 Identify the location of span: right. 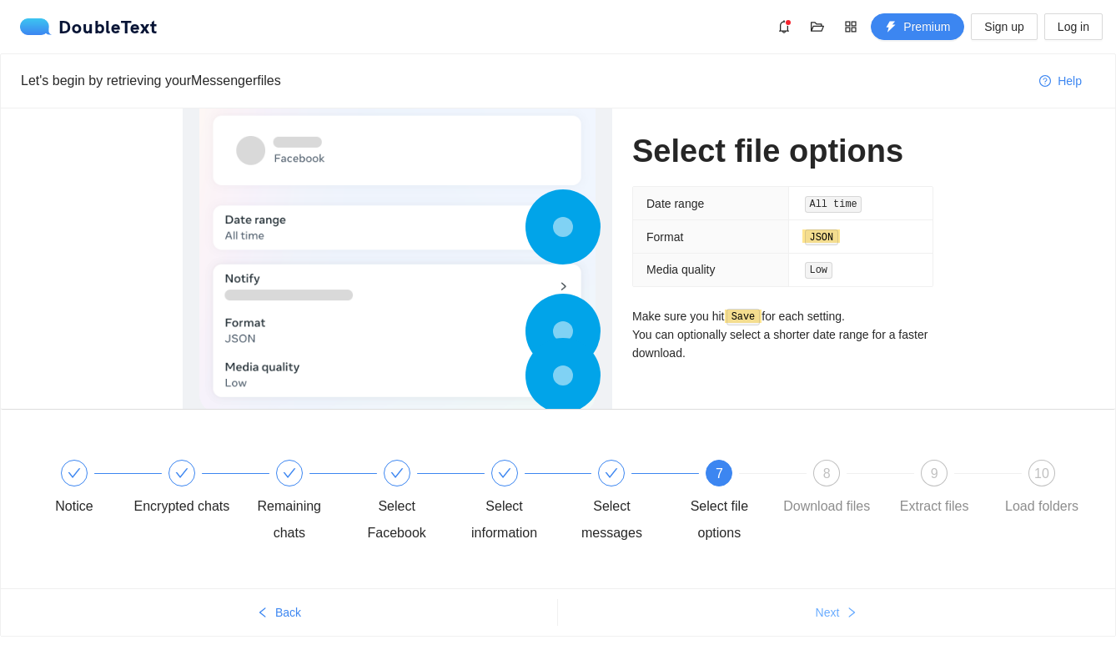
(851, 613).